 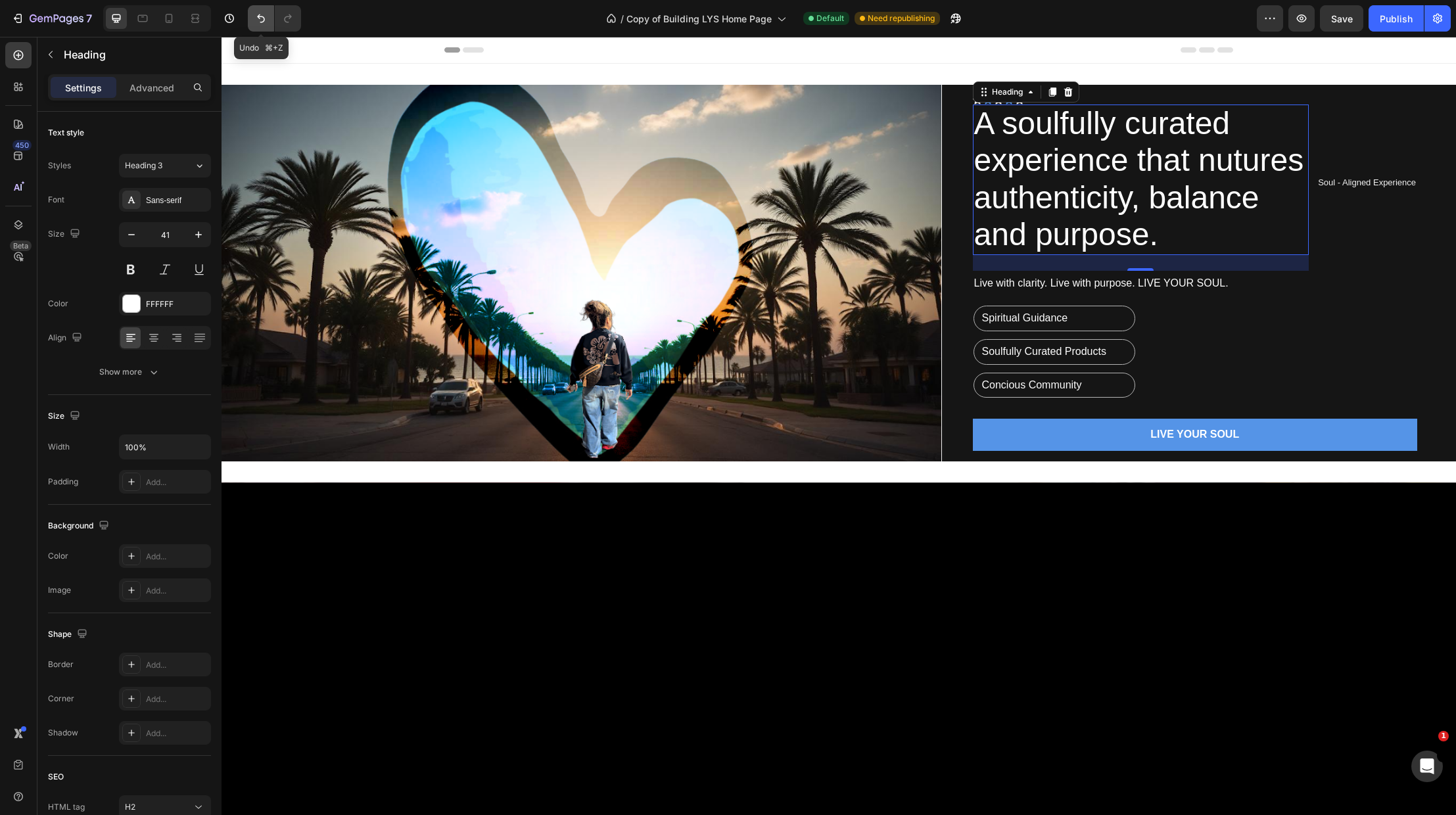 I want to click on button: Show more, so click(x=130, y=372).